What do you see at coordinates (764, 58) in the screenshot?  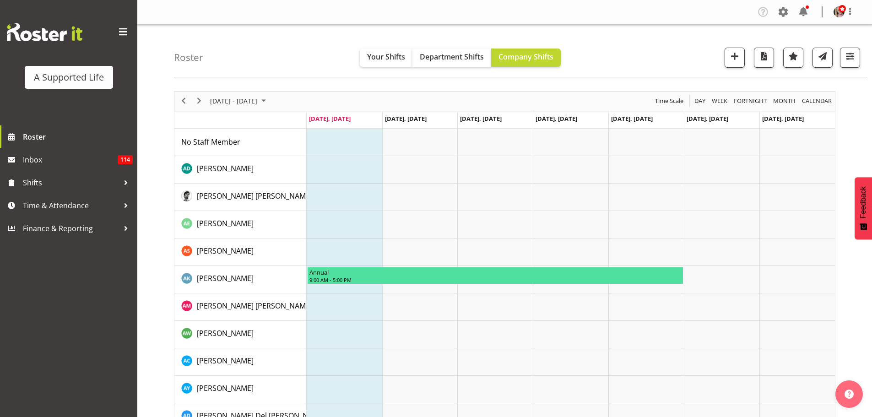 I see `button: Download a PDF of the roster according to the set date range.` at bounding box center [764, 58].